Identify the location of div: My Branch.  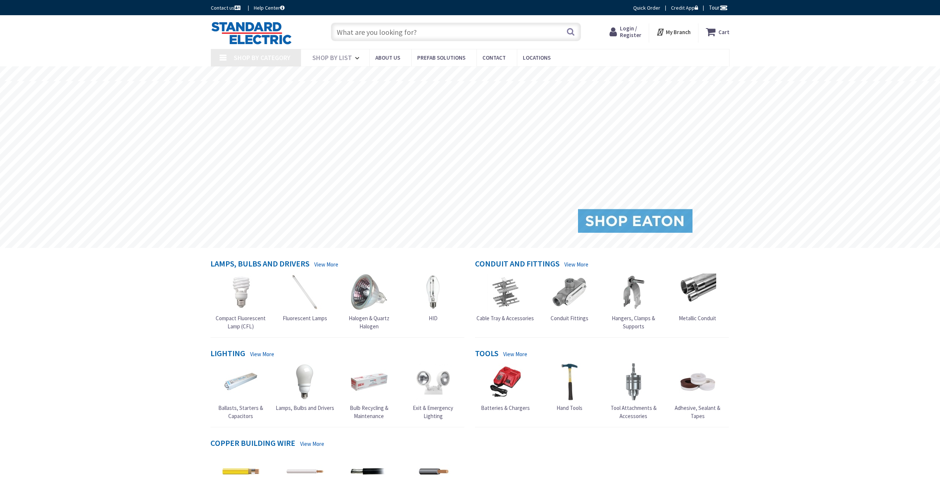
(674, 32).